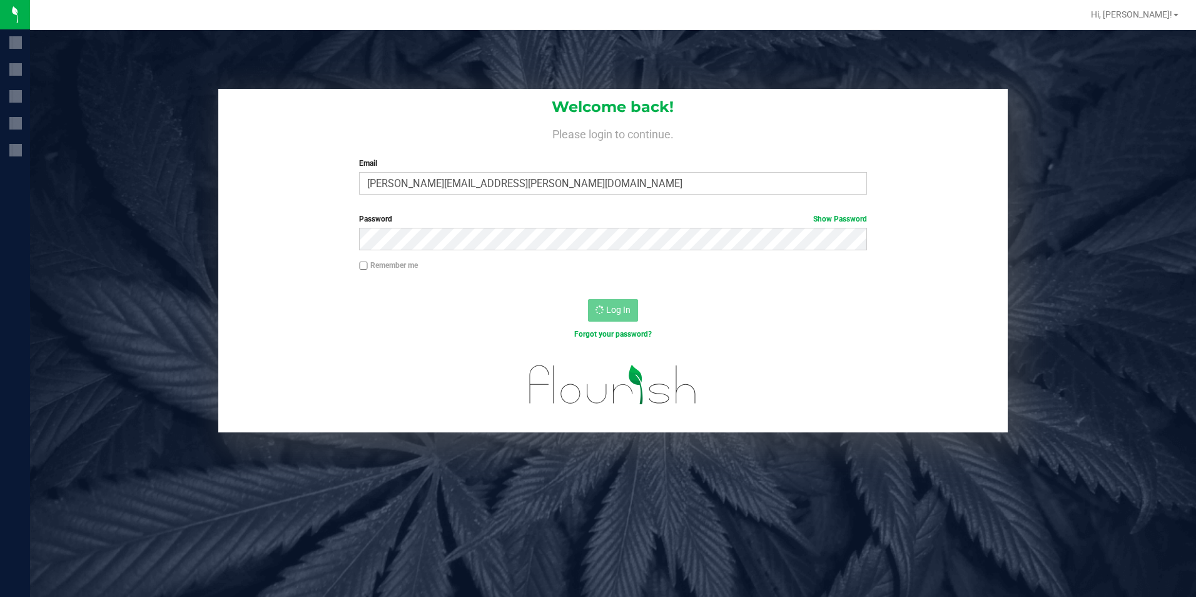  Describe the element at coordinates (613, 334) in the screenshot. I see `a: Forgot your password?` at that location.